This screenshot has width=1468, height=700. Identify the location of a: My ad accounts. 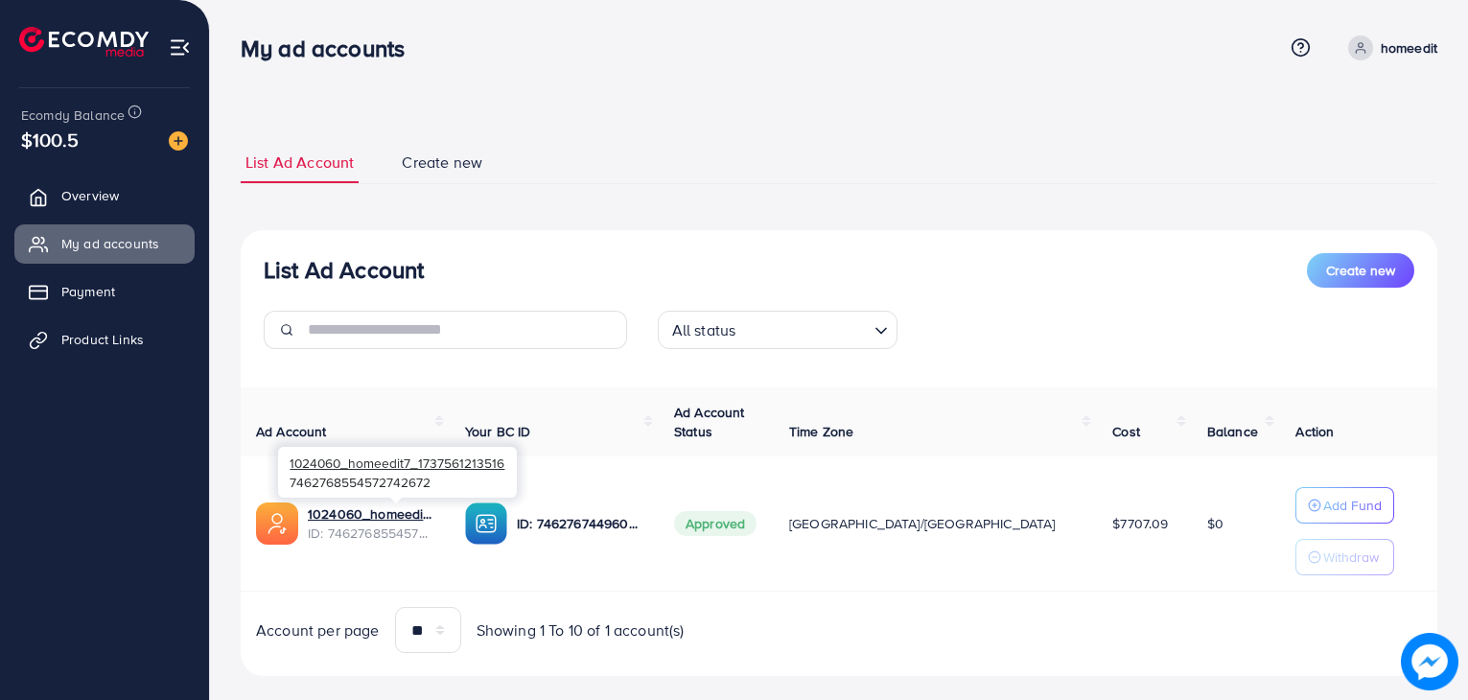
(105, 244).